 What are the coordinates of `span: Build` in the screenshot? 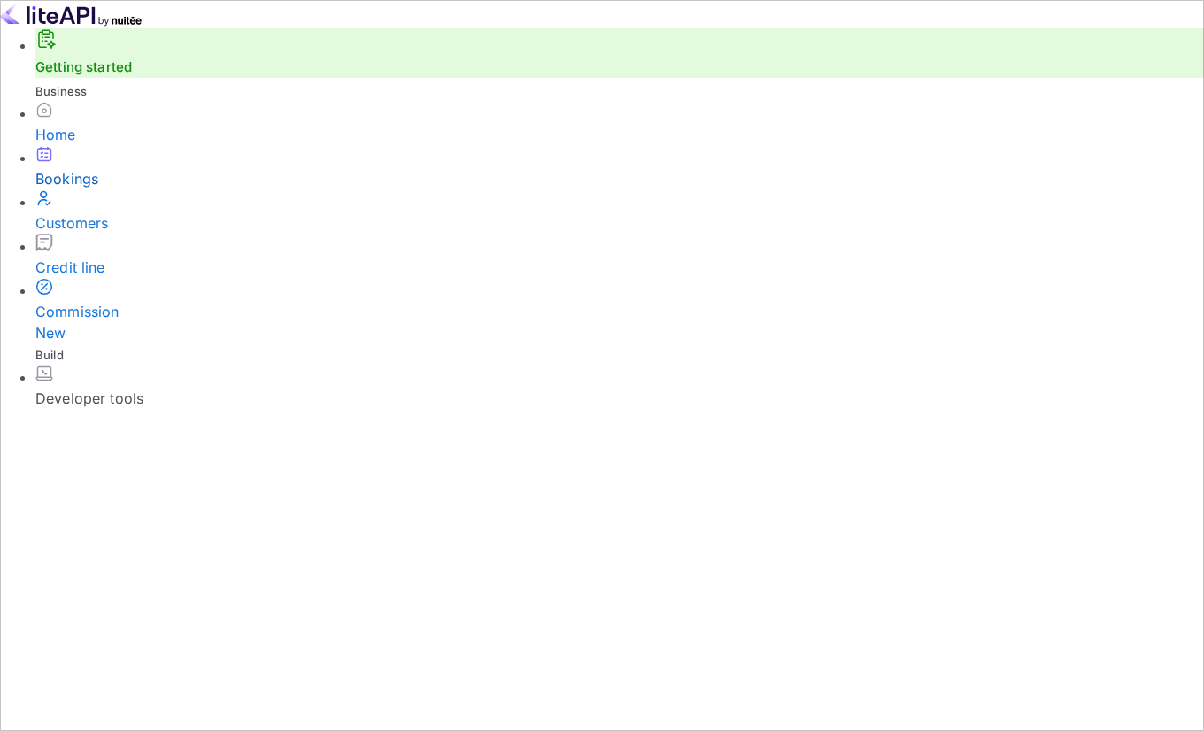 It's located at (50, 355).